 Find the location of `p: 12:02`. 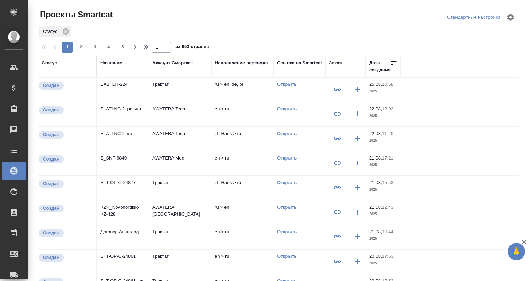

p: 12:02 is located at coordinates (387, 109).